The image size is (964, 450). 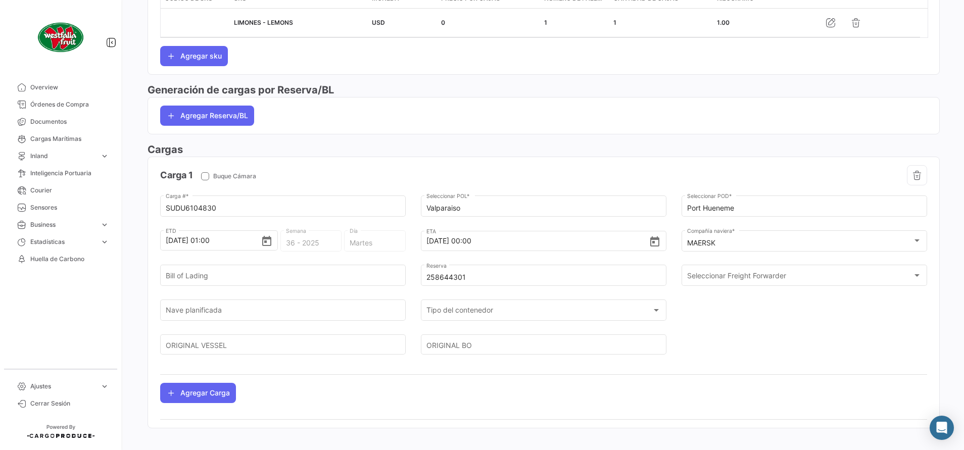 What do you see at coordinates (61, 208) in the screenshot?
I see `a: Sensores` at bounding box center [61, 208].